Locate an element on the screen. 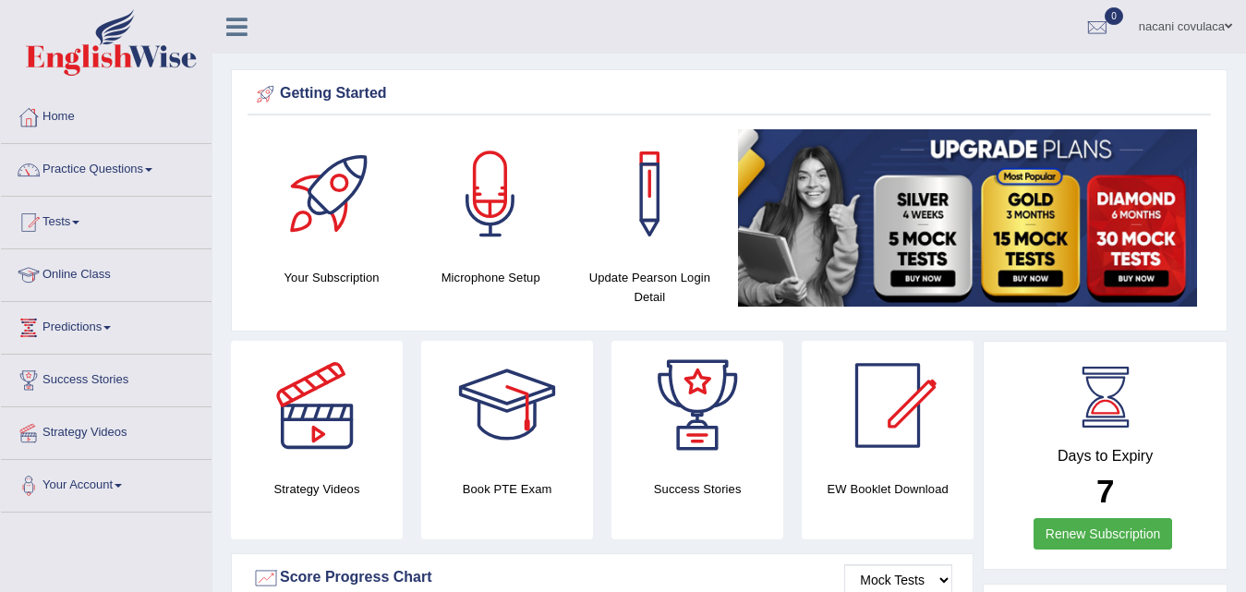  div: Score Progress Chart is located at coordinates (602, 578).